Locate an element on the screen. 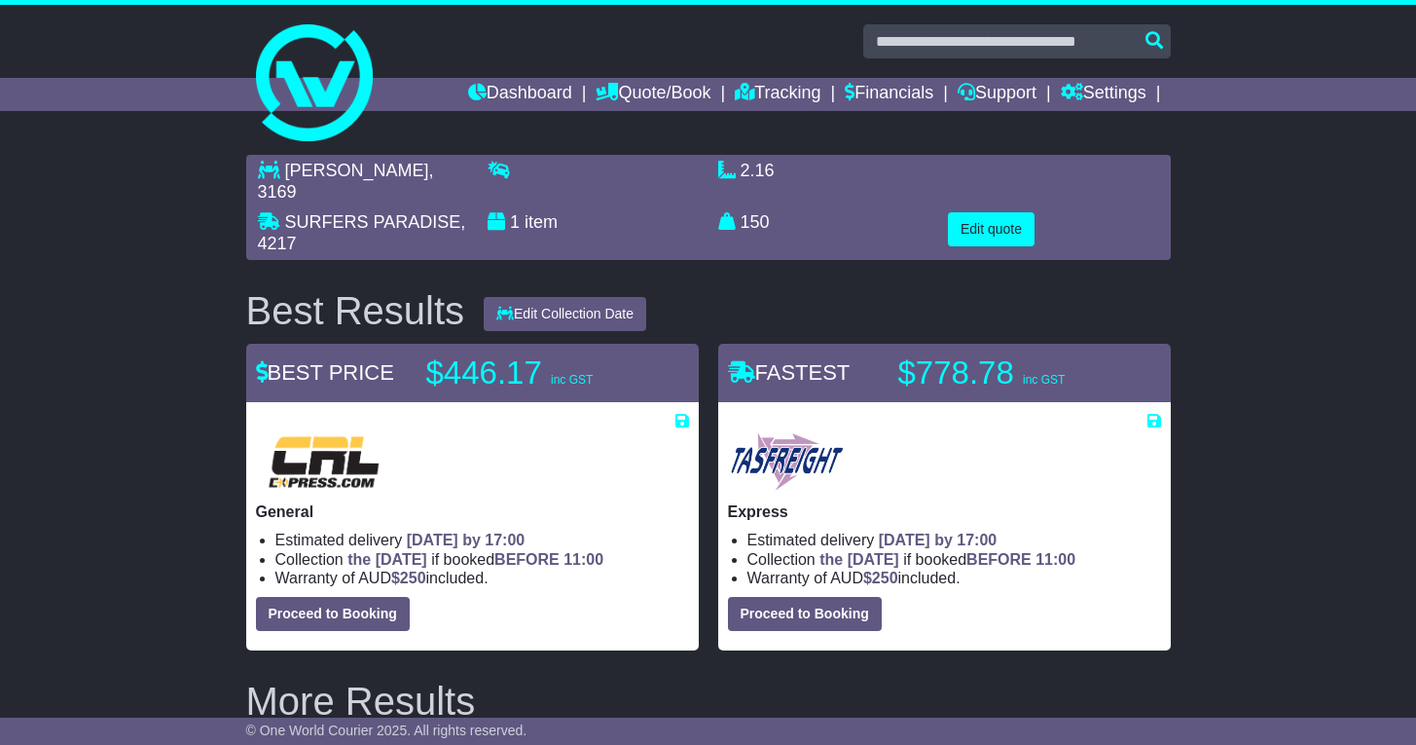  a: Settings is located at coordinates (1104, 94).